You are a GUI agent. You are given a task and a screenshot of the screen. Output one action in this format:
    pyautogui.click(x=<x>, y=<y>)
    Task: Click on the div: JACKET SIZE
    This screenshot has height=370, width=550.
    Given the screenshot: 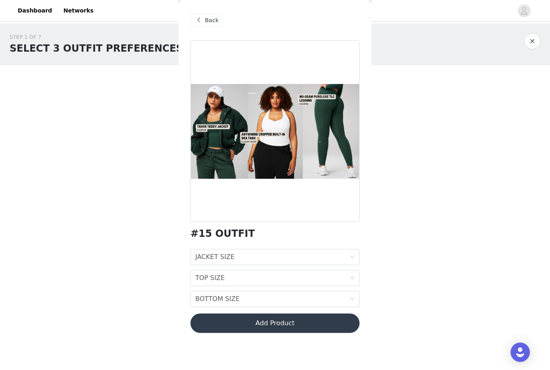 What is the action you would take?
    pyautogui.click(x=215, y=257)
    